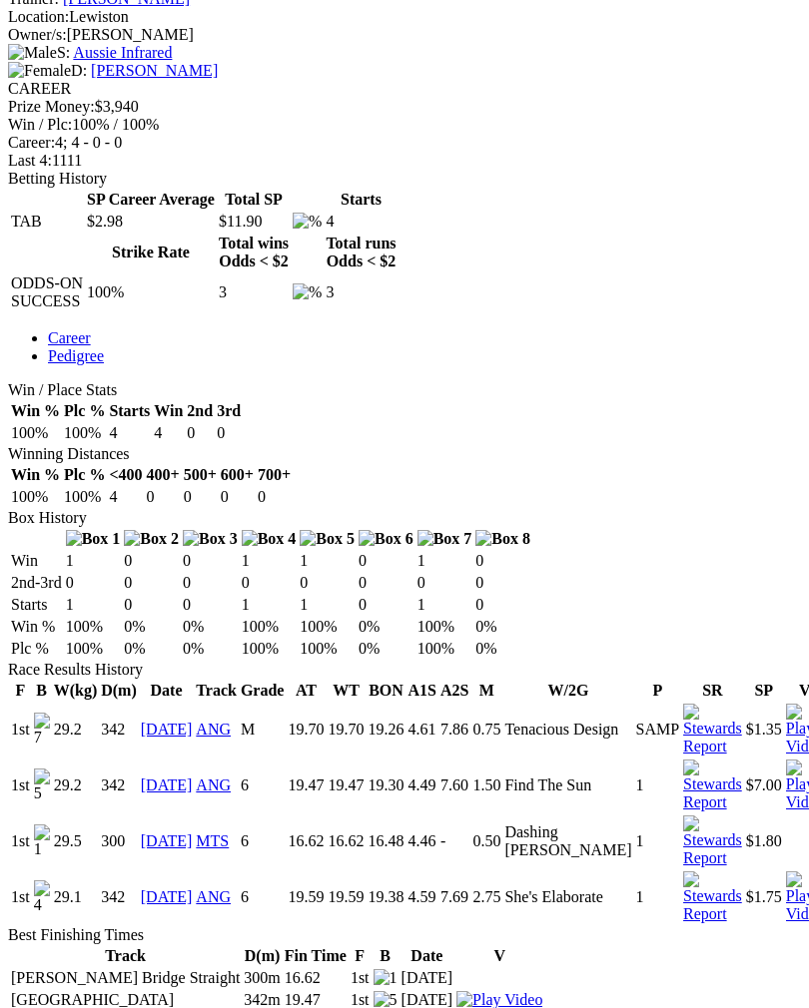  What do you see at coordinates (385, 691) in the screenshot?
I see `th: BON` at bounding box center [385, 691].